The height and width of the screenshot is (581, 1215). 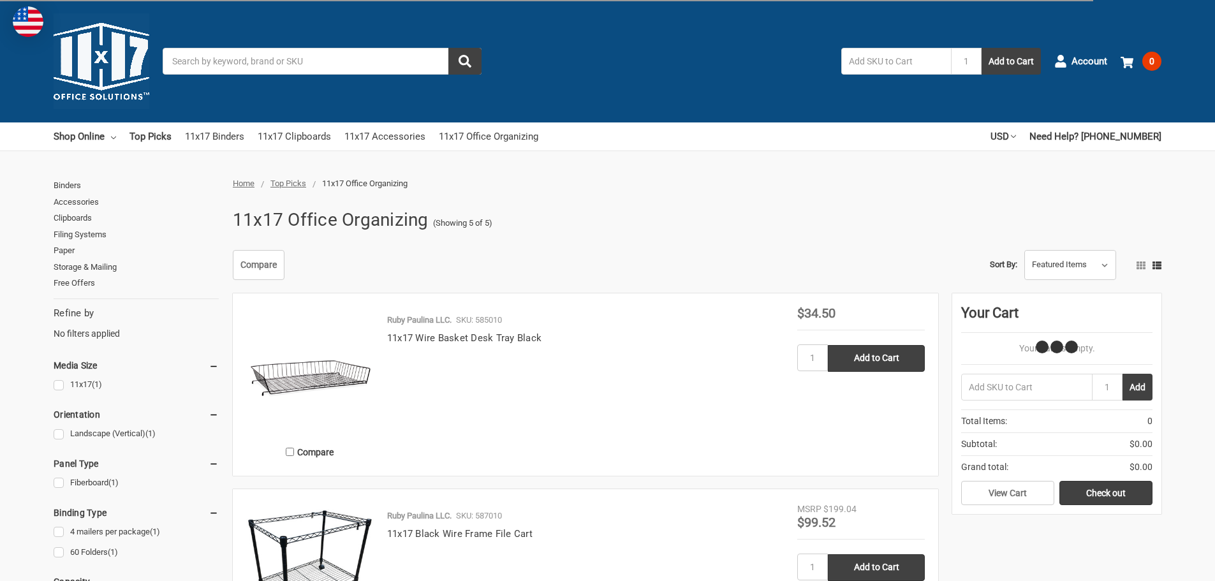 I want to click on a: 11x17 Black Wire Frame File Cart, so click(x=460, y=534).